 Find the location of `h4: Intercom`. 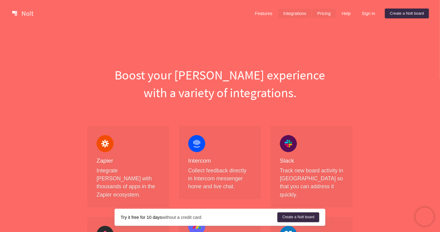

h4: Intercom is located at coordinates (220, 161).